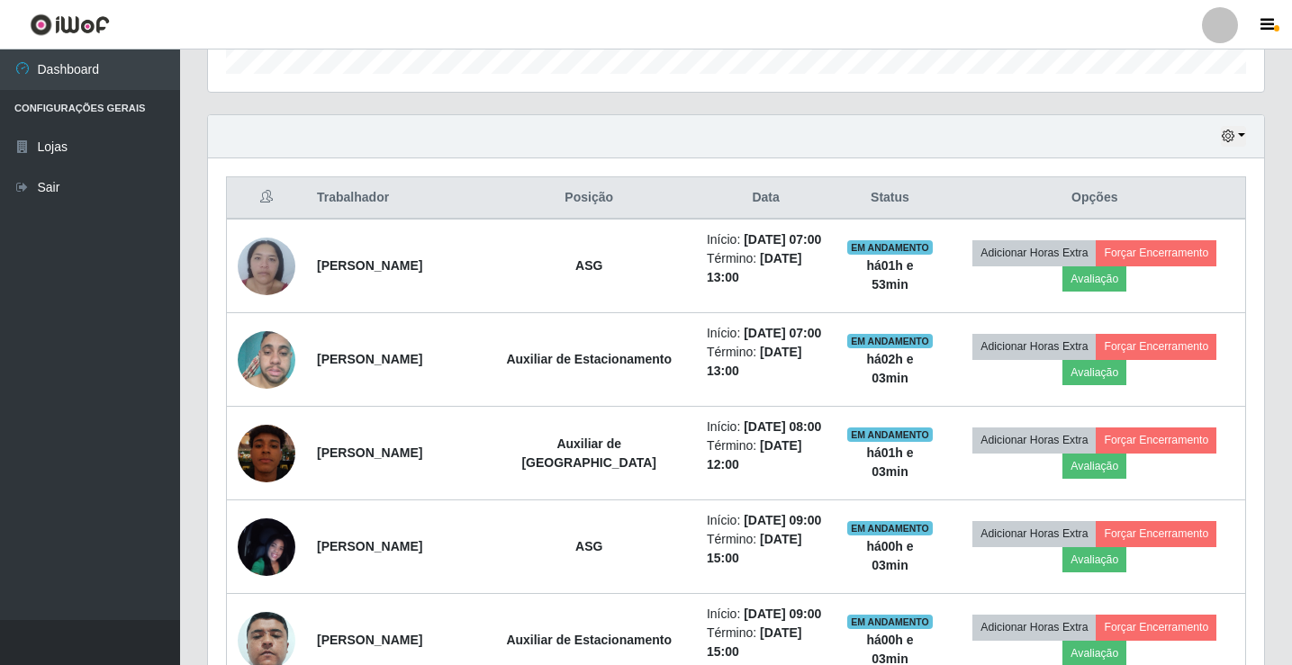 This screenshot has width=1292, height=665. I want to click on strong: há 00 h e 03 min, so click(889, 555).